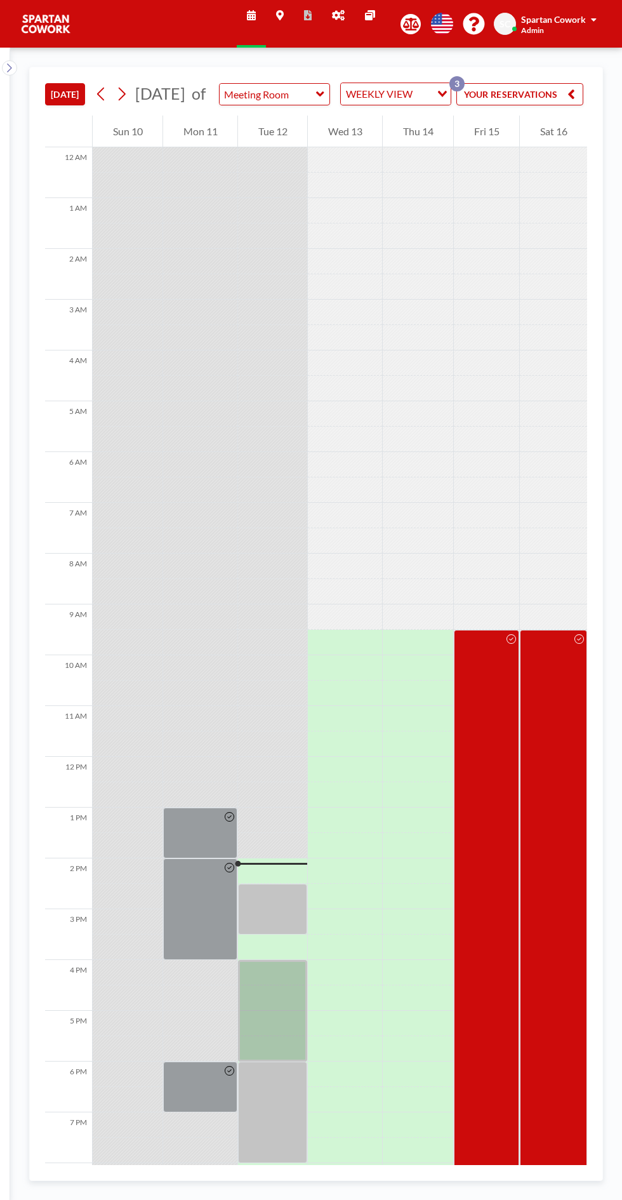  I want to click on div: 5 PM, so click(69, 1036).